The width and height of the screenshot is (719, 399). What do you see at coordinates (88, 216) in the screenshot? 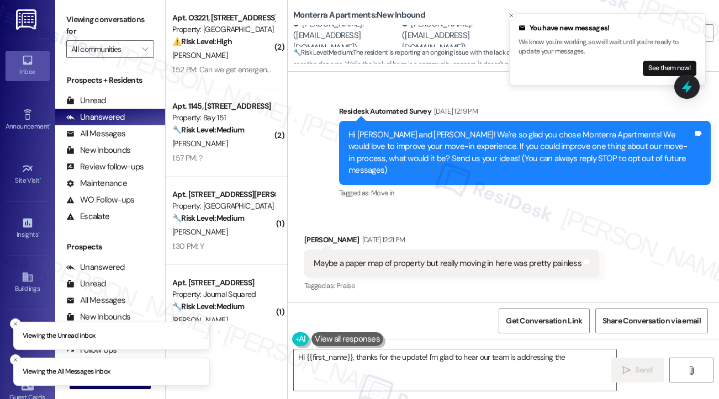
I see `div: Escalate` at bounding box center [88, 216].